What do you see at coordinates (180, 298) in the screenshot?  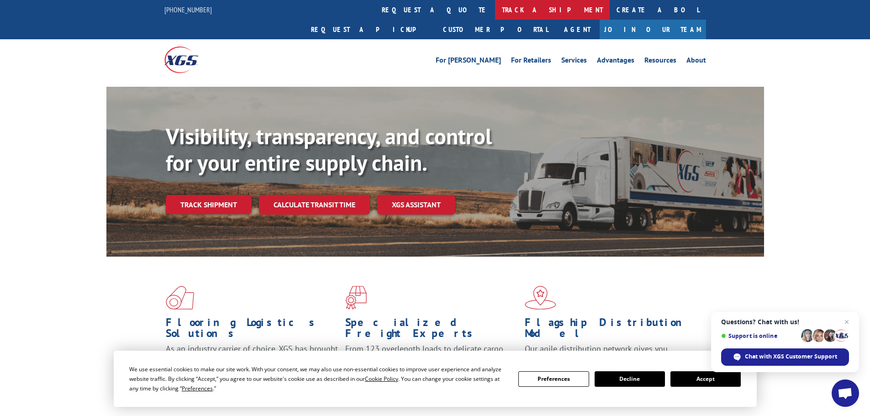 I see `img: xgs-icon-total-supply-chain-intelligence-red` at bounding box center [180, 298].